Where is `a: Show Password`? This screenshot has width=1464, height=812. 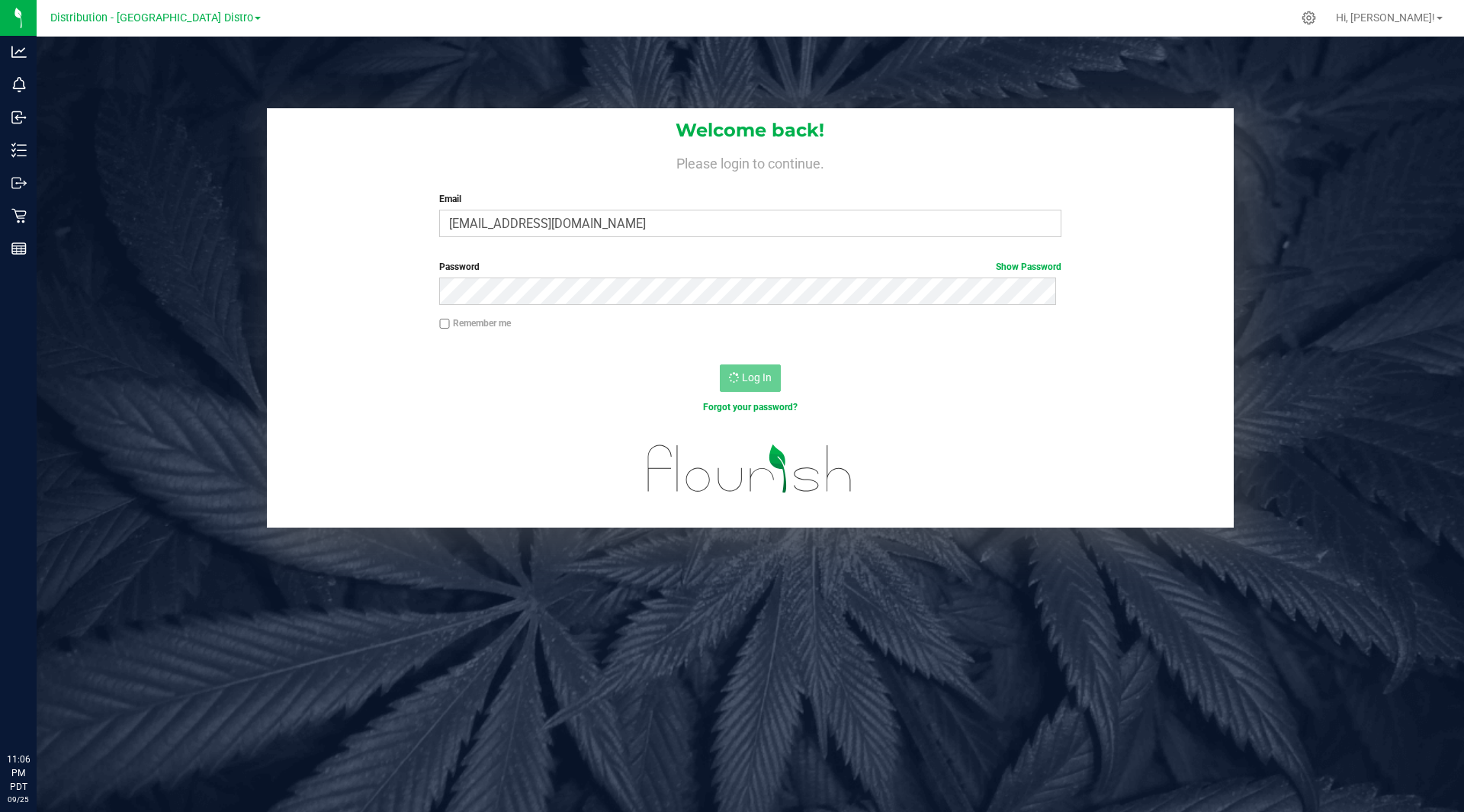
a: Show Password is located at coordinates (1029, 267).